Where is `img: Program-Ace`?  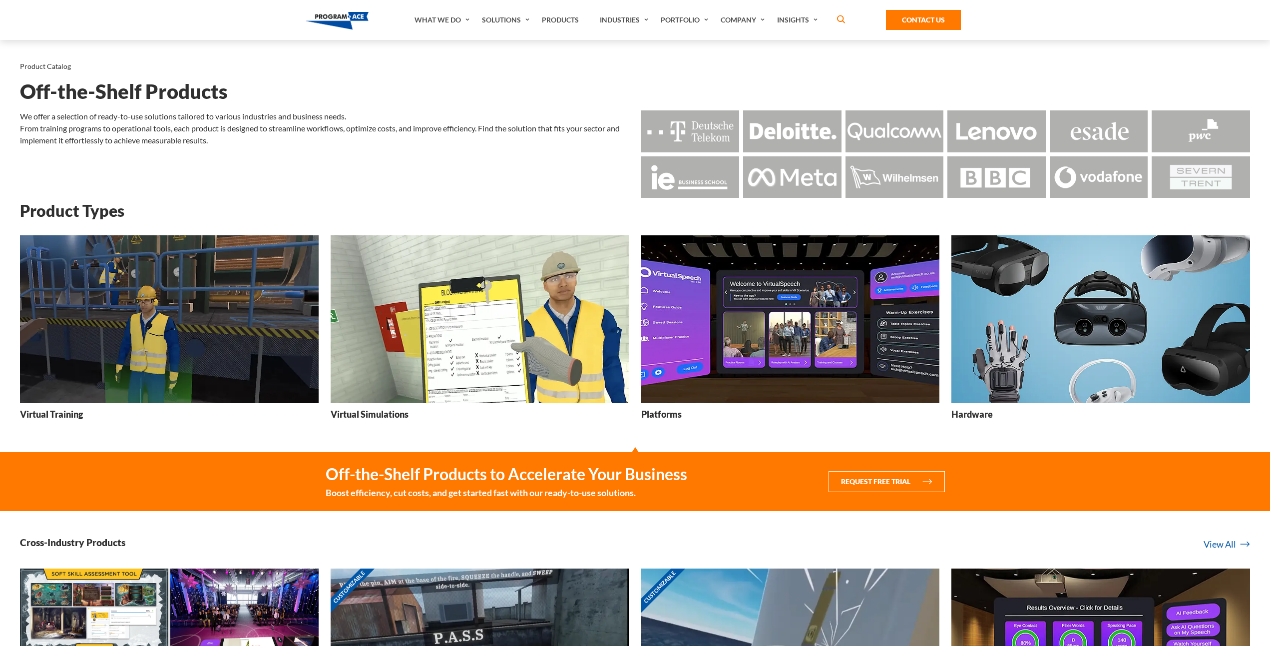 img: Program-Ace is located at coordinates (337, 20).